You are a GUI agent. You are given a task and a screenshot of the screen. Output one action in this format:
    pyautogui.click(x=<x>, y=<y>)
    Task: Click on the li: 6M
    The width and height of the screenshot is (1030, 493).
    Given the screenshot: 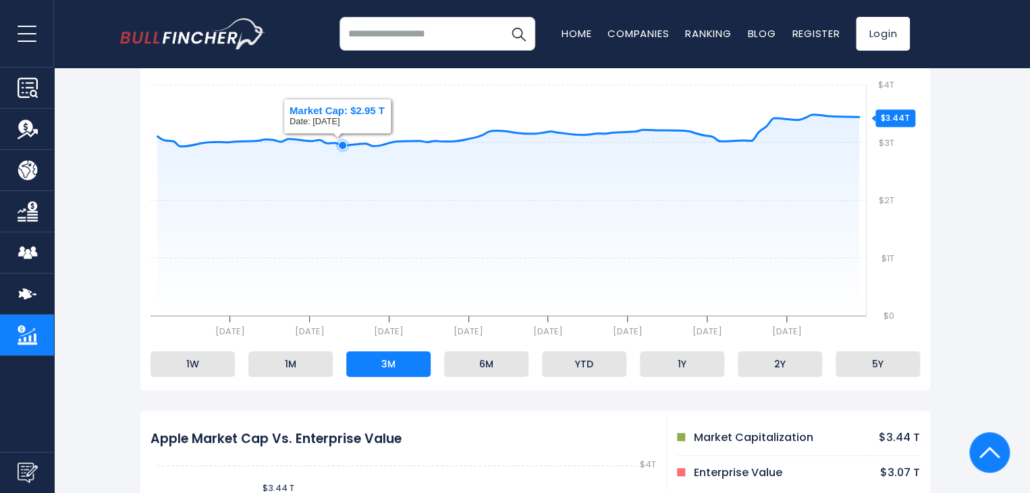 What is the action you would take?
    pyautogui.click(x=486, y=364)
    